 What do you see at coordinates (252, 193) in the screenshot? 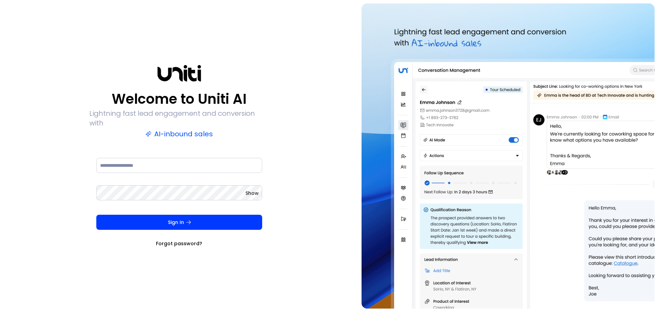
I see `span: Show` at bounding box center [252, 193].